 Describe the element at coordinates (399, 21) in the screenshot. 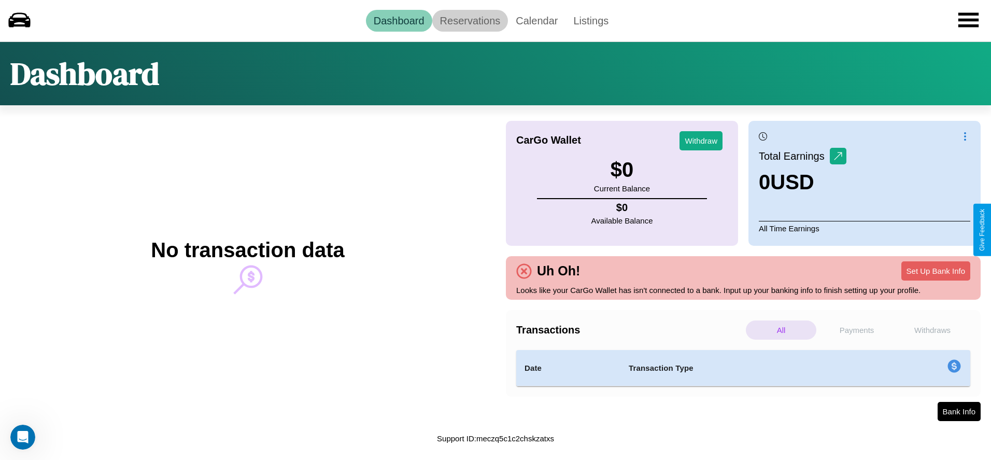

I see `a: Dashboard` at that location.